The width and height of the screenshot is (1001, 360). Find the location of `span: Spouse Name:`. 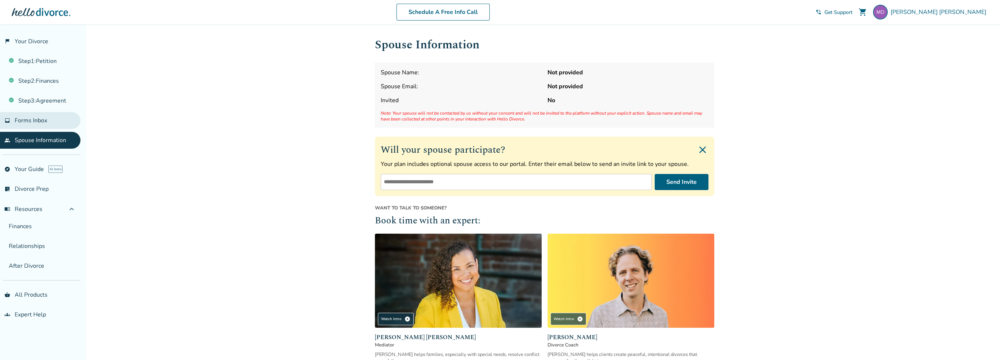

span: Spouse Name: is located at coordinates (461, 72).